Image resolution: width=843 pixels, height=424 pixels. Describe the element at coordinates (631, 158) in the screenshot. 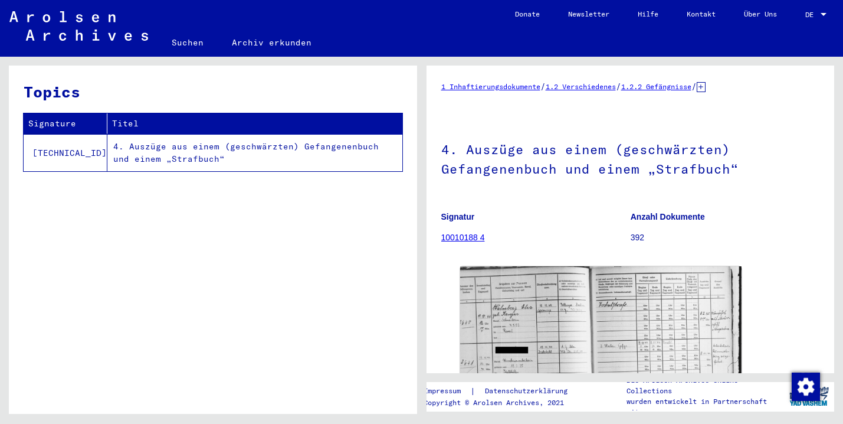

I see `h1: 4. Auszüge aus einem (geschwärzten) Gefangenenbuch und einem „Strafbuch“` at that location.